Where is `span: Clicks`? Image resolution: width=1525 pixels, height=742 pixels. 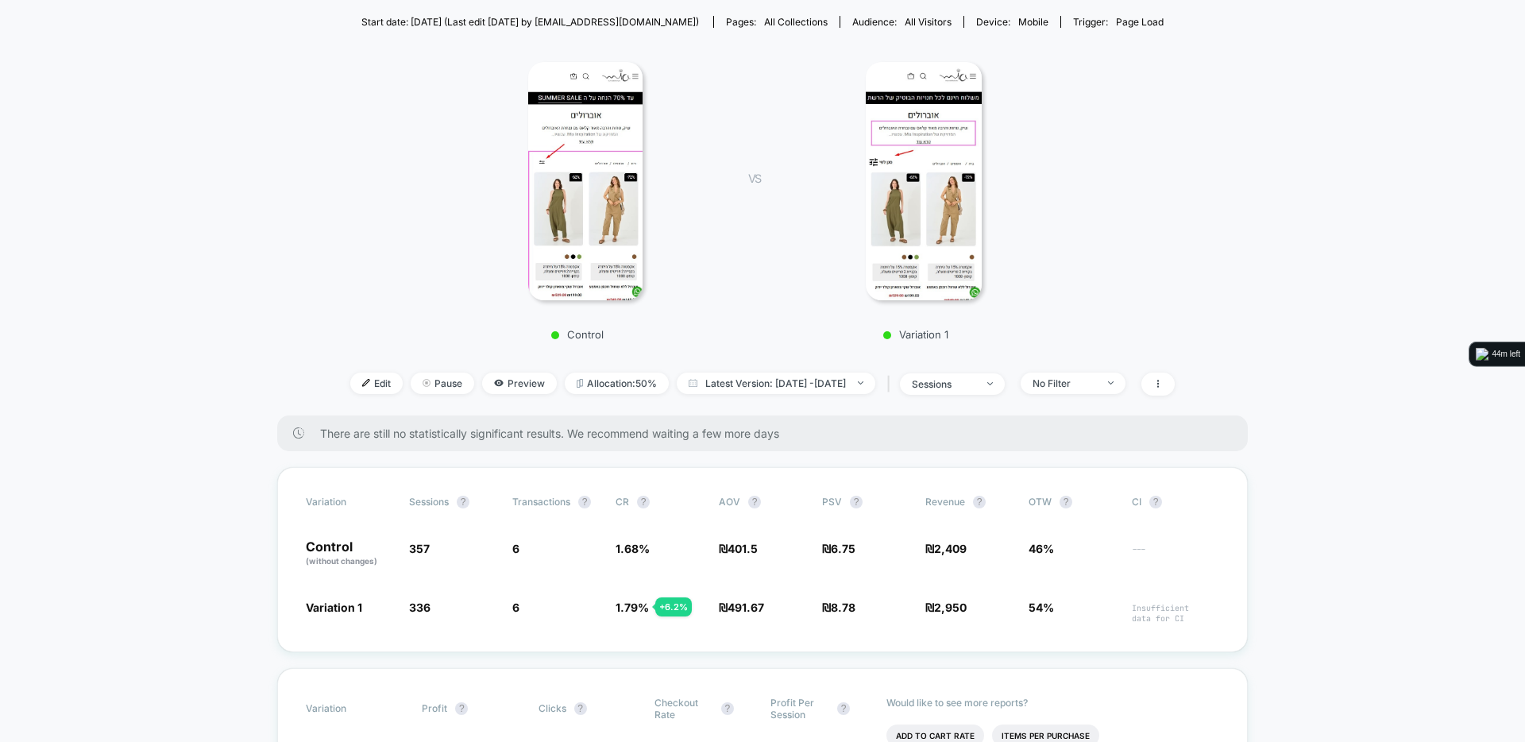
span: Clicks is located at coordinates (552, 708).